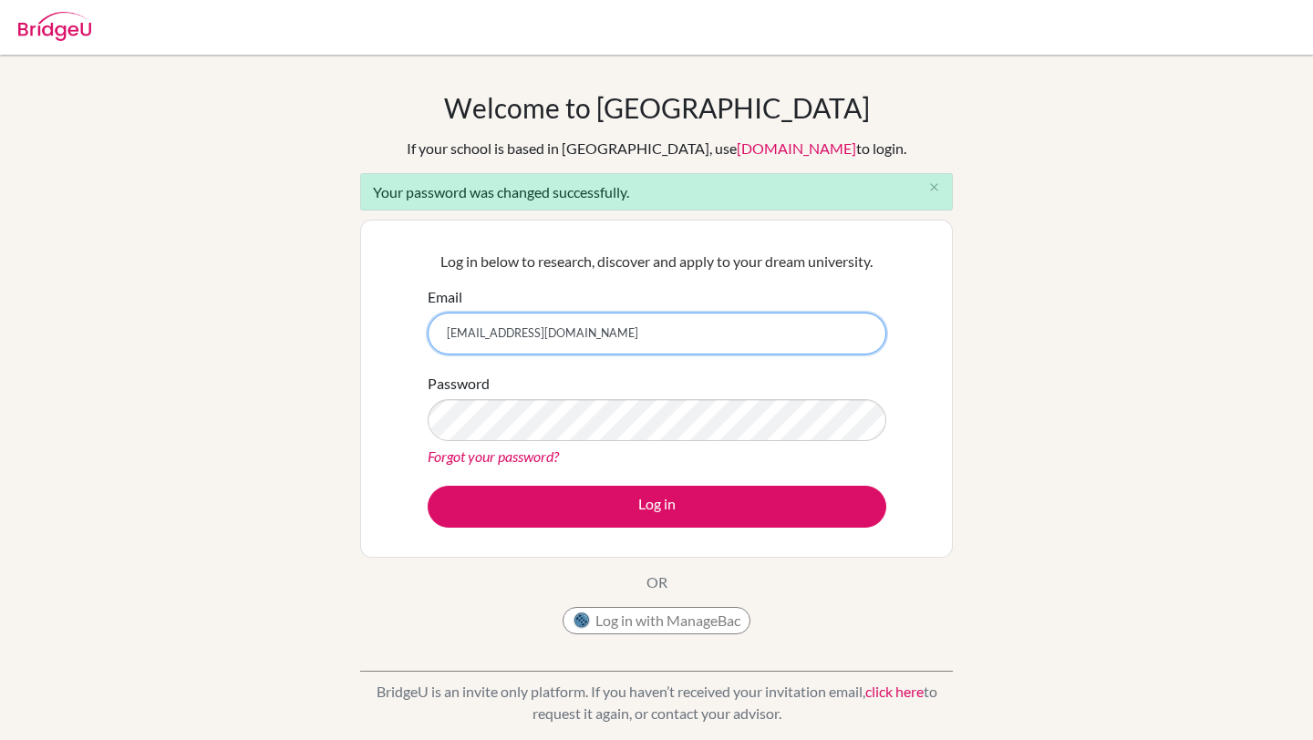 The height and width of the screenshot is (740, 1313). Describe the element at coordinates (493, 456) in the screenshot. I see `a: Forgot your password?` at that location.